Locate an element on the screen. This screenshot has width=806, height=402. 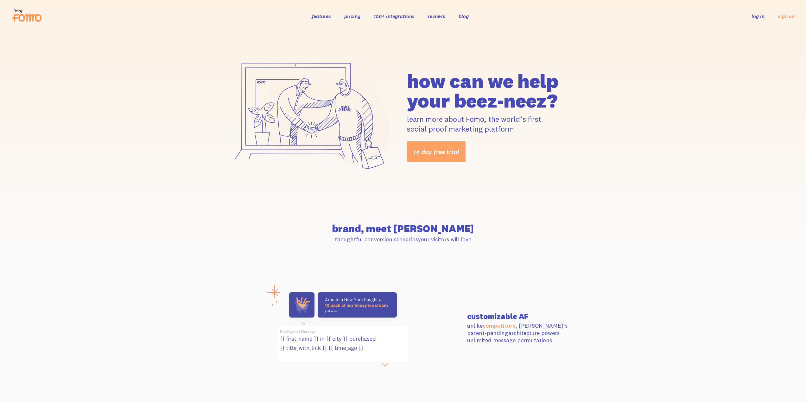
h3: customizable AF is located at coordinates (523, 317).